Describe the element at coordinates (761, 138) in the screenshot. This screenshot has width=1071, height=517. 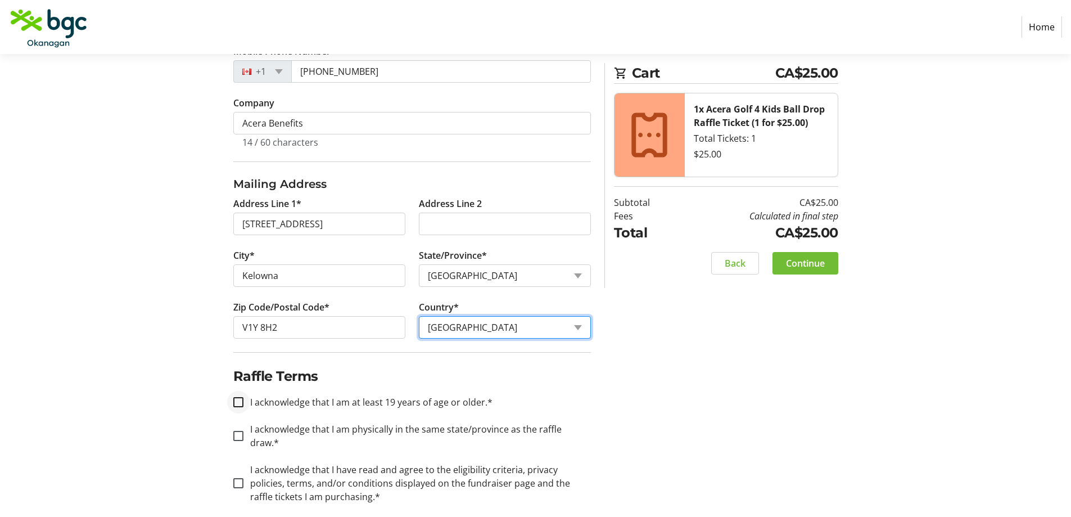
I see `div: Total Tickets: 1` at that location.